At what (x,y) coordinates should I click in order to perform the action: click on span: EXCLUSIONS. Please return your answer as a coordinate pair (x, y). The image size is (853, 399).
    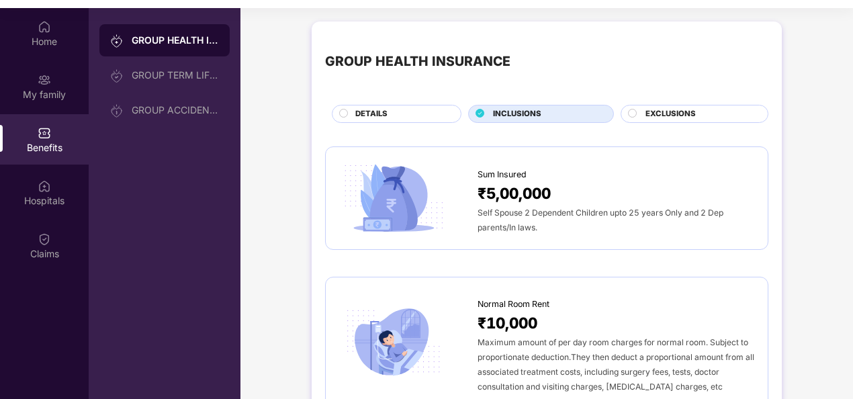
    Looking at the image, I should click on (670, 114).